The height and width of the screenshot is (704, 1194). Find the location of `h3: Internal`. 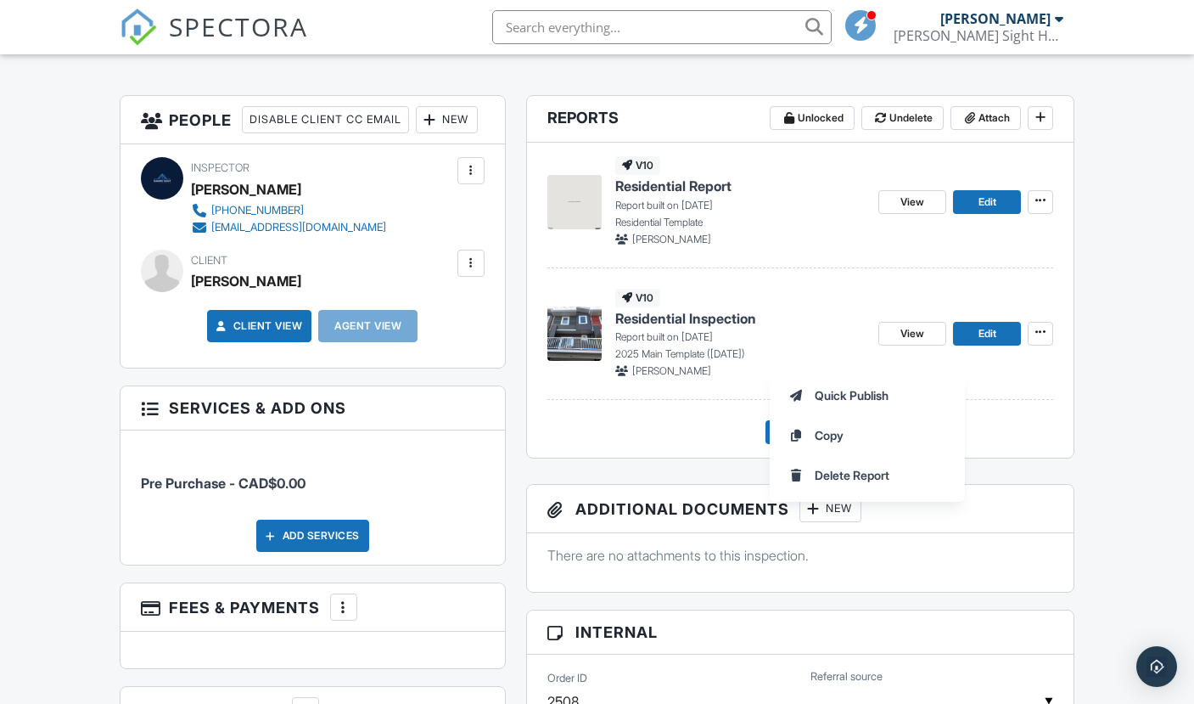

h3: Internal is located at coordinates (800, 632).